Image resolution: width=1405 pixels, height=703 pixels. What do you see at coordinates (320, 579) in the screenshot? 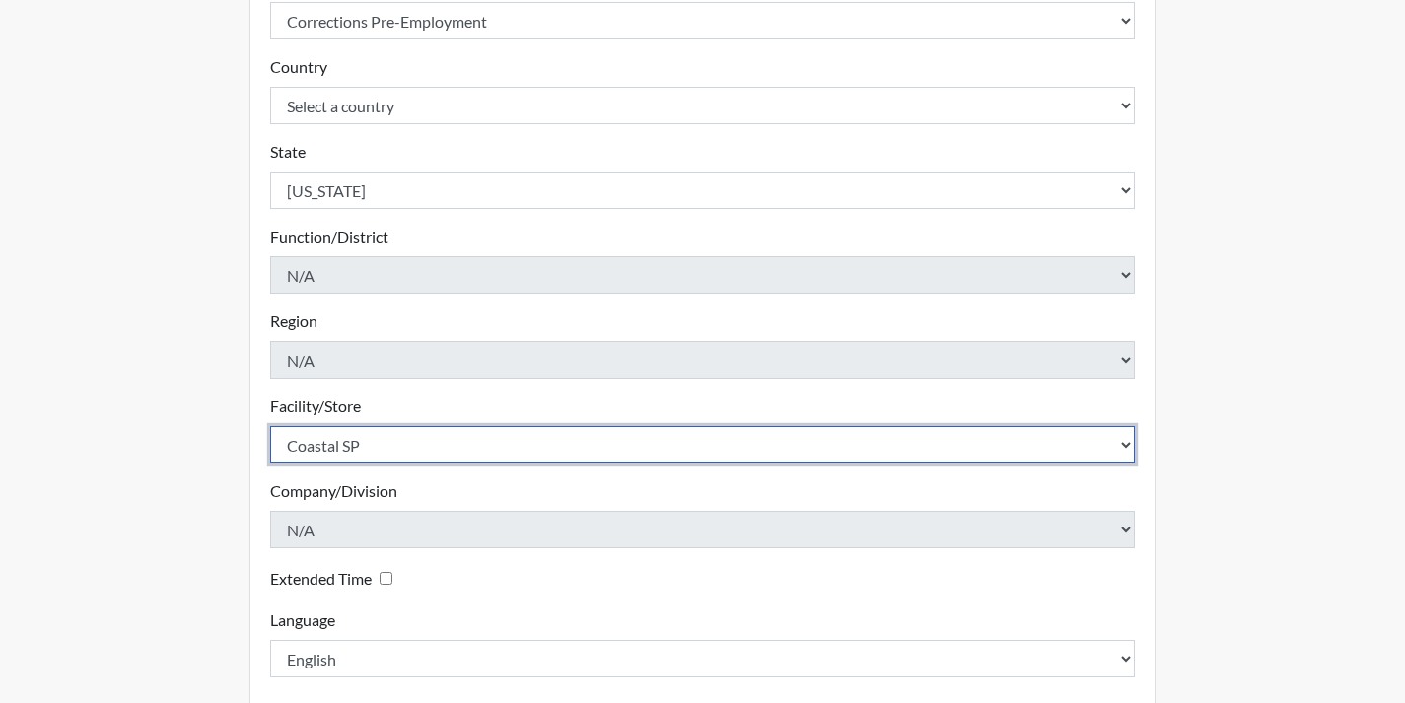
I see `label: Extended Time` at bounding box center [320, 579].